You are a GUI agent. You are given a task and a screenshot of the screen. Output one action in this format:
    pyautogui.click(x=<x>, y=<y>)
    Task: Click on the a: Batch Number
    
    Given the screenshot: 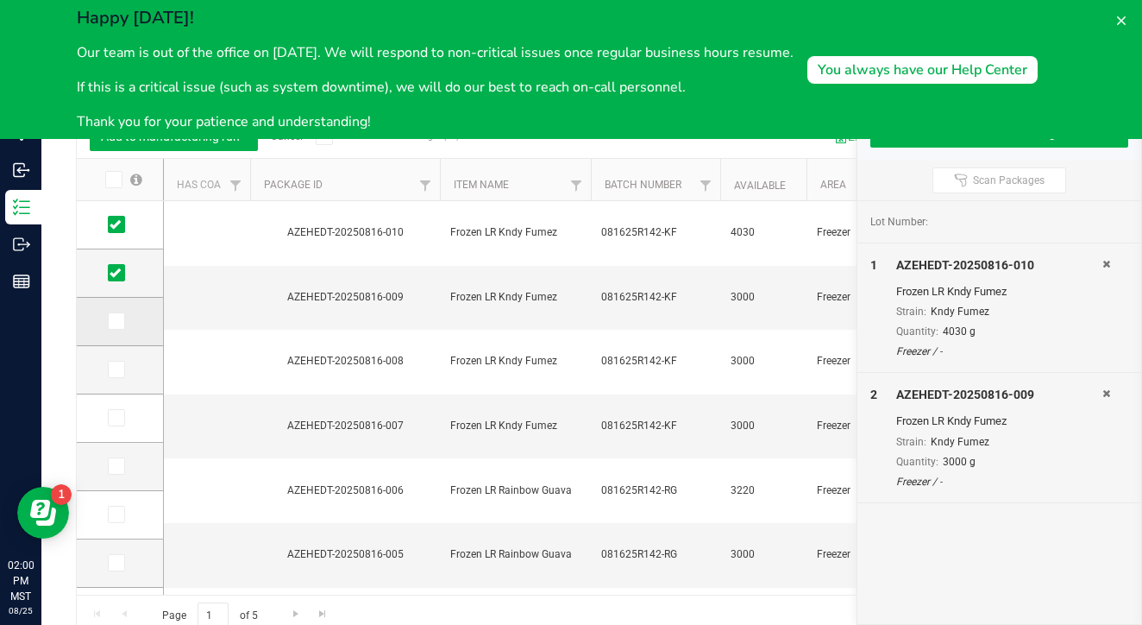 What is the action you would take?
    pyautogui.click(x=643, y=185)
    